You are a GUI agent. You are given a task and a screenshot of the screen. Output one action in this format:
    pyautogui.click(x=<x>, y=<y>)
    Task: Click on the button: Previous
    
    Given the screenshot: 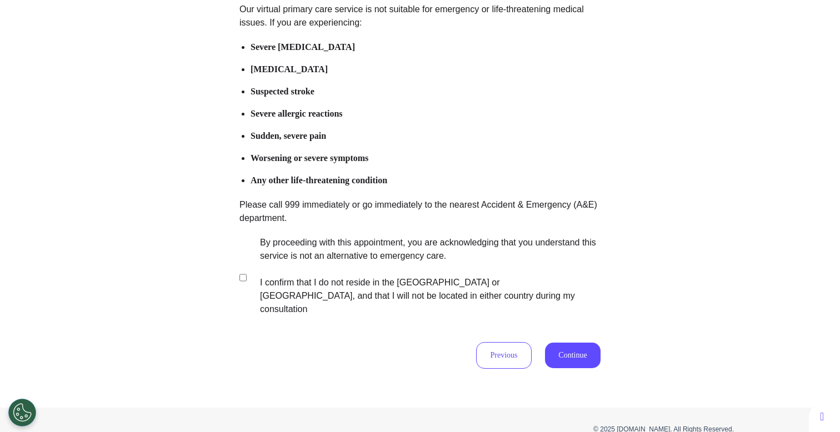 What is the action you would take?
    pyautogui.click(x=504, y=356)
    